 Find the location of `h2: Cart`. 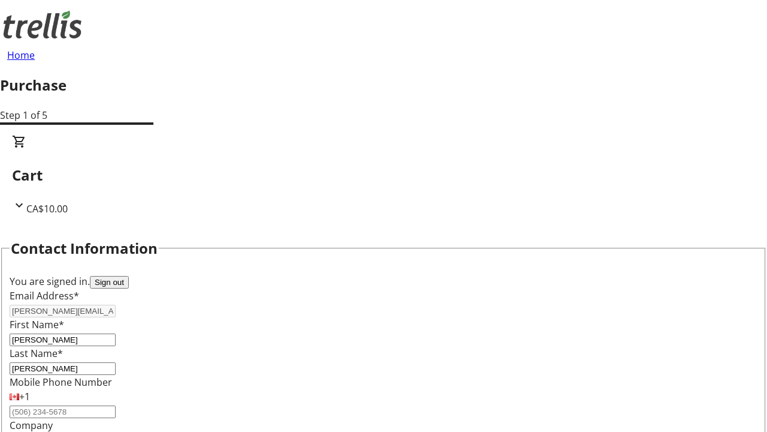

h2: Cart is located at coordinates (384, 175).